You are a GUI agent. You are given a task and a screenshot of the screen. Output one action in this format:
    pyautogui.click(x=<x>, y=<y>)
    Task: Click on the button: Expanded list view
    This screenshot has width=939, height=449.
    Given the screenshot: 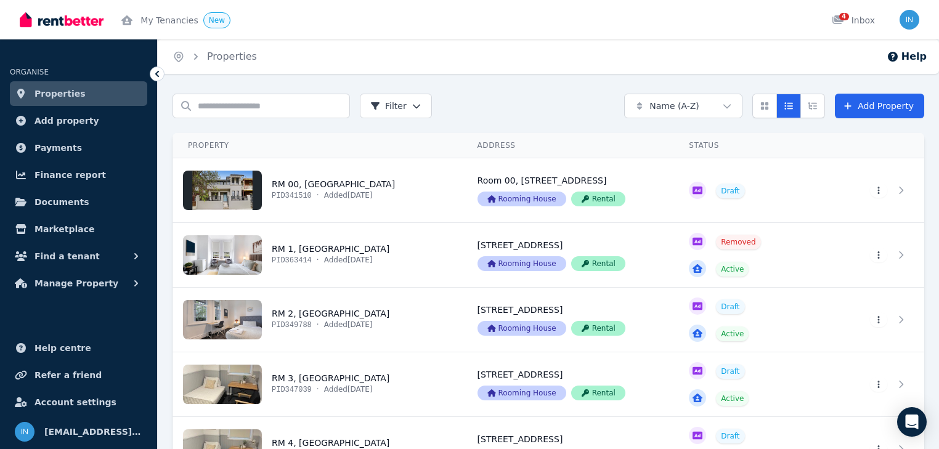 What is the action you would take?
    pyautogui.click(x=813, y=106)
    